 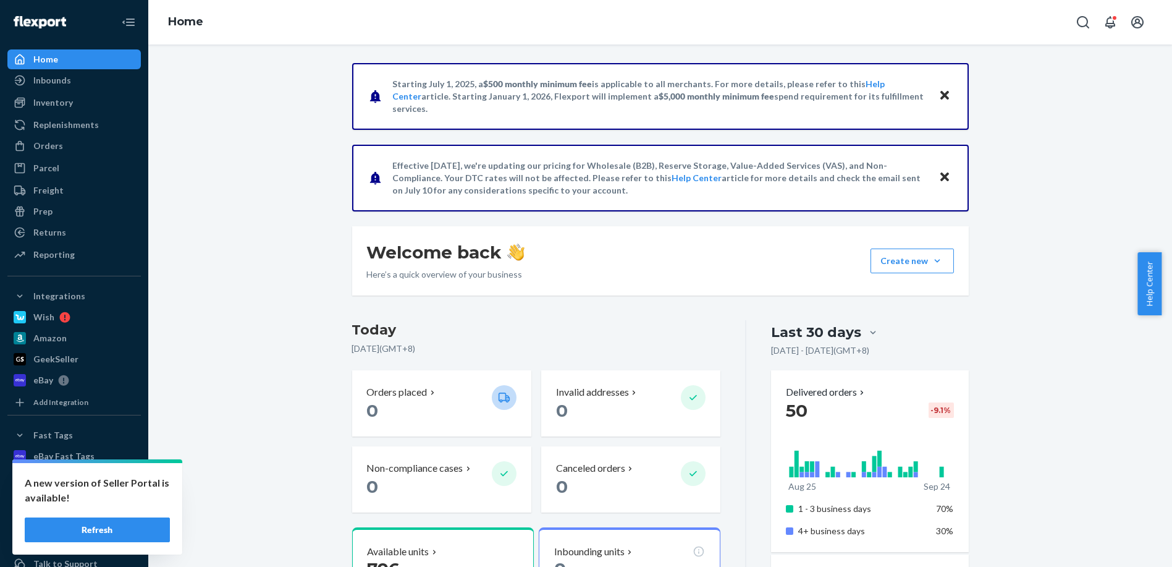 What do you see at coordinates (74, 338) in the screenshot?
I see `a: Amazon` at bounding box center [74, 338].